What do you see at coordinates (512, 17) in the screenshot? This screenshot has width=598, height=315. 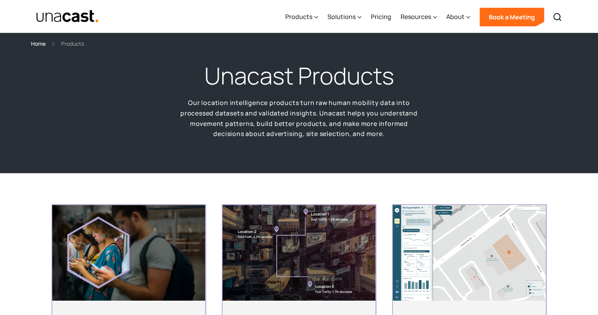 I see `a: Book a Meeting` at bounding box center [512, 17].